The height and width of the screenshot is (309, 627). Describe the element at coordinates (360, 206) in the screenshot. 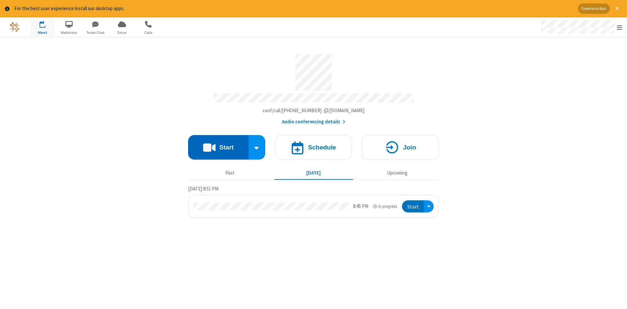

I see `div: 8:45 PM` at that location.